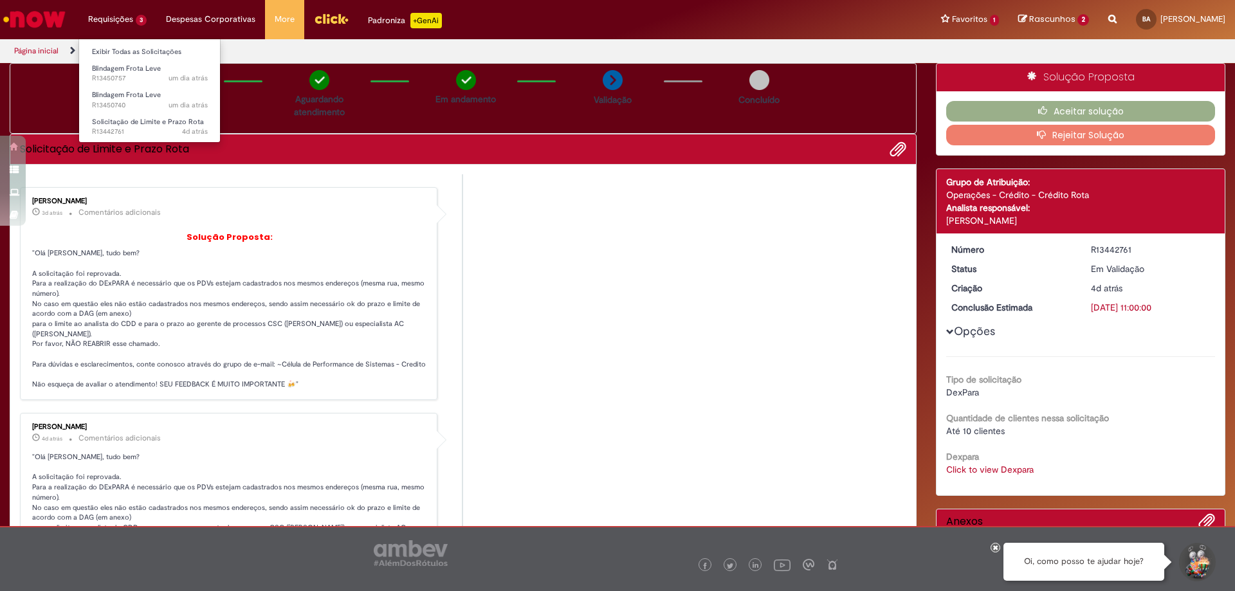  What do you see at coordinates (150, 78) in the screenshot?
I see `span: R13450757` at bounding box center [150, 78].